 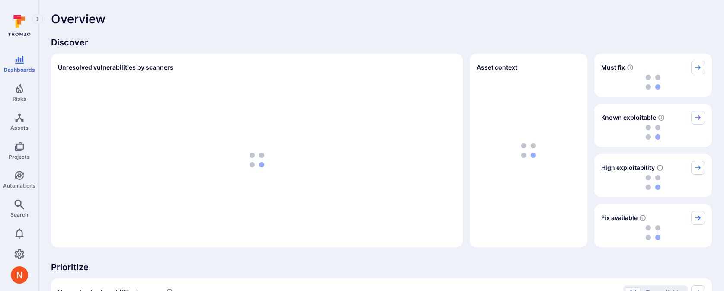 I want to click on span: Assets, so click(x=19, y=128).